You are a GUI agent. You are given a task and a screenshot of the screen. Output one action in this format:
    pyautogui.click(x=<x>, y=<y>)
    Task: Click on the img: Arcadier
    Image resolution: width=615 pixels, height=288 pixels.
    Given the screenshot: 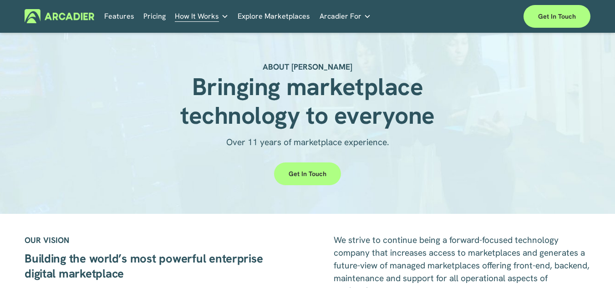 What is the action you would take?
    pyautogui.click(x=59, y=16)
    